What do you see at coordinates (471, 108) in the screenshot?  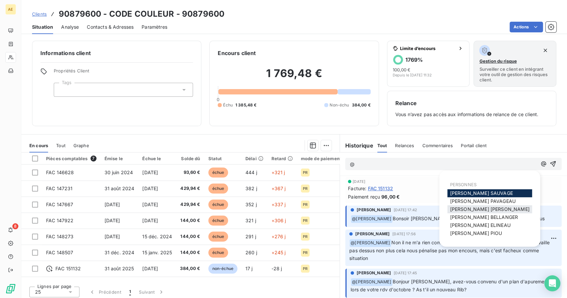 I see `div: Vous n’avez pas accès aux informations de relance de ce client.` at bounding box center [471, 108].